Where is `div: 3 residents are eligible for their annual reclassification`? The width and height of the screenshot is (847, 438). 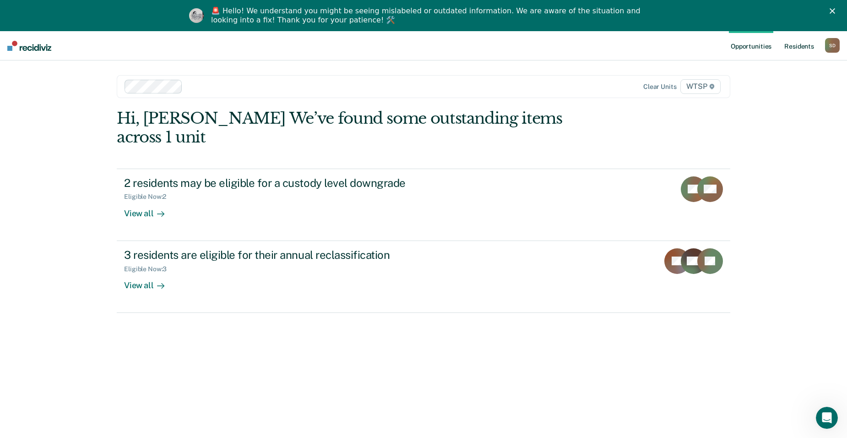 div: 3 residents are eligible for their annual reclassification is located at coordinates (285, 255).